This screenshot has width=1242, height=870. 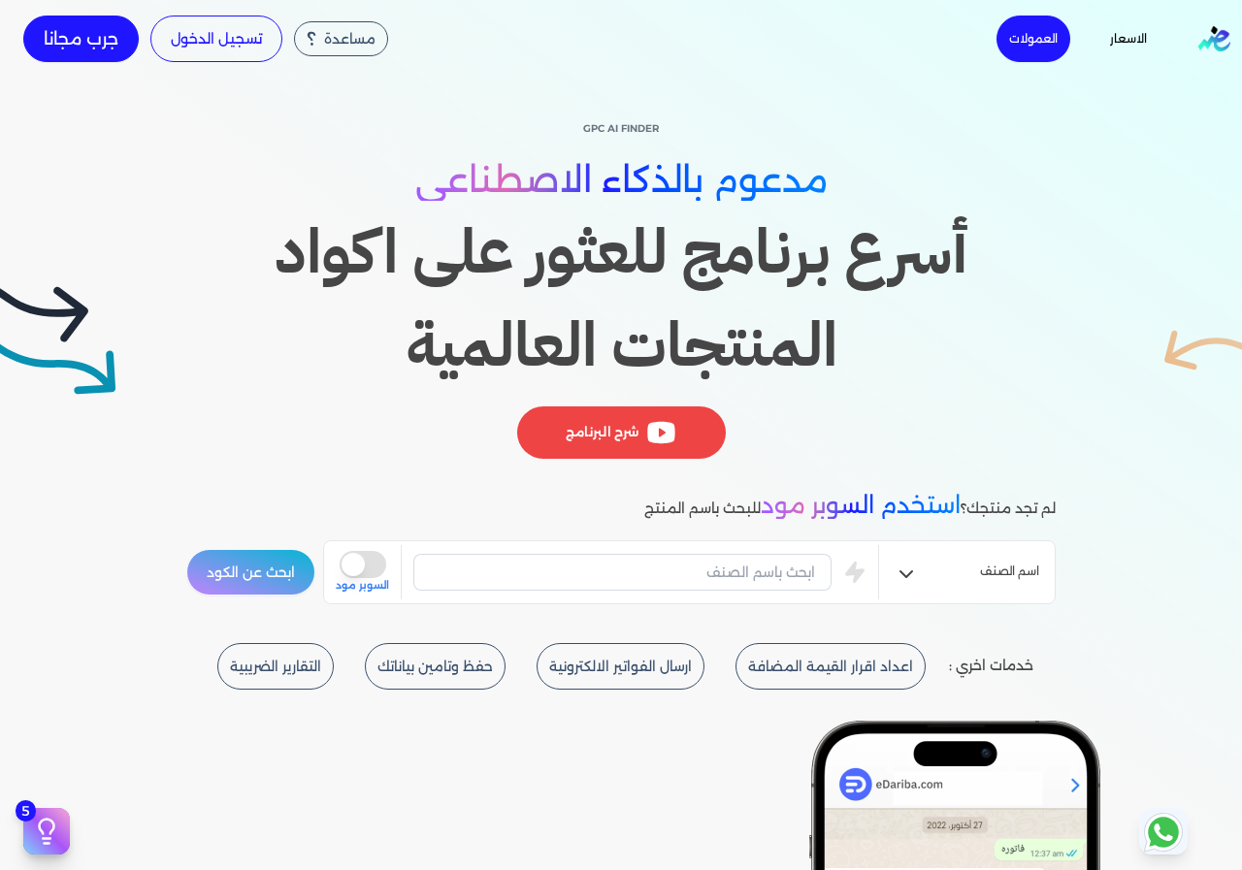 What do you see at coordinates (990, 666) in the screenshot?
I see `p: خدمات اخري :` at bounding box center [990, 666].